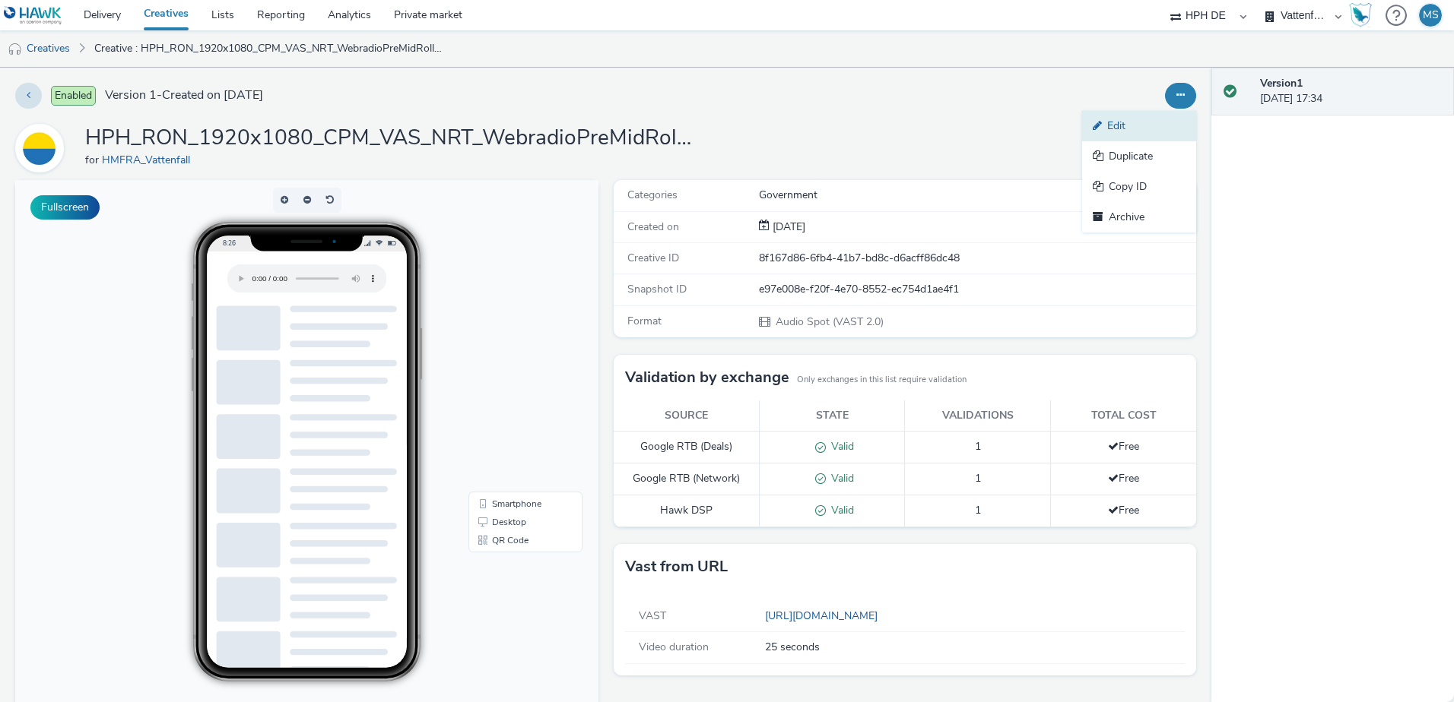  I want to click on button: Fullscreen, so click(65, 208).